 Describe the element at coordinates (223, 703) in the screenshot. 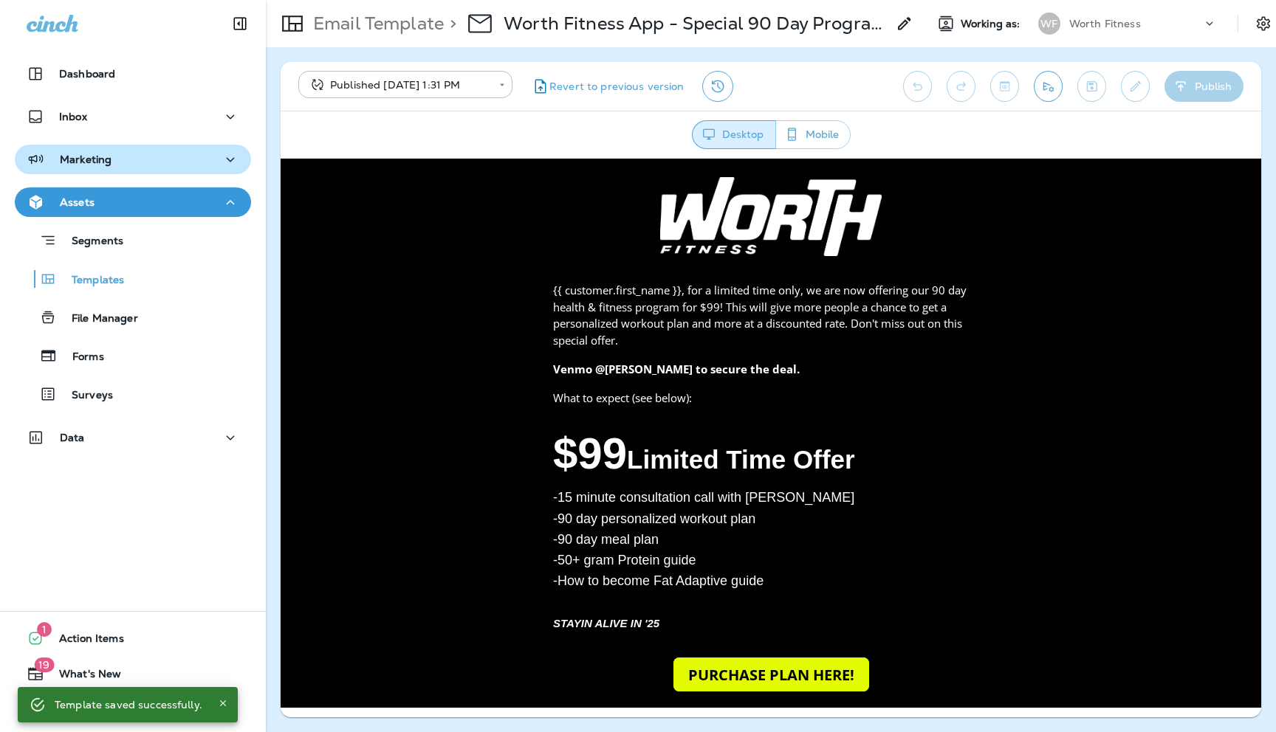

I see `button: Close` at that location.